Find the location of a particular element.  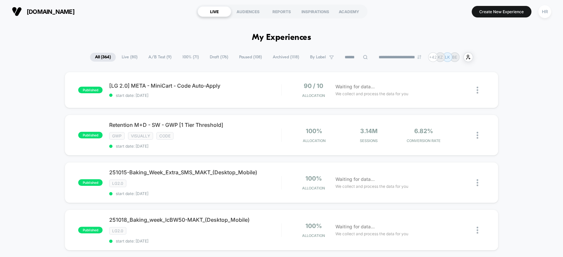

span: Archived ( 1118 ) is located at coordinates (286, 57).